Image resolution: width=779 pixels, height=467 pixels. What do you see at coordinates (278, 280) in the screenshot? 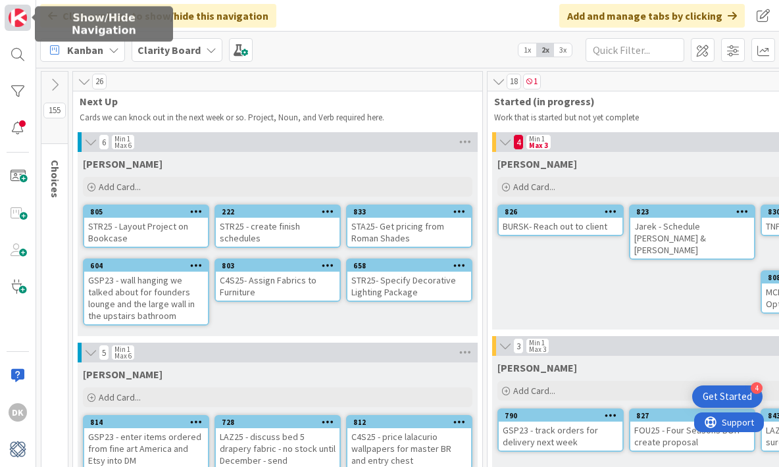
I see `div: 803C4S25- Assign Fabrics to Furniture` at bounding box center [278, 280].